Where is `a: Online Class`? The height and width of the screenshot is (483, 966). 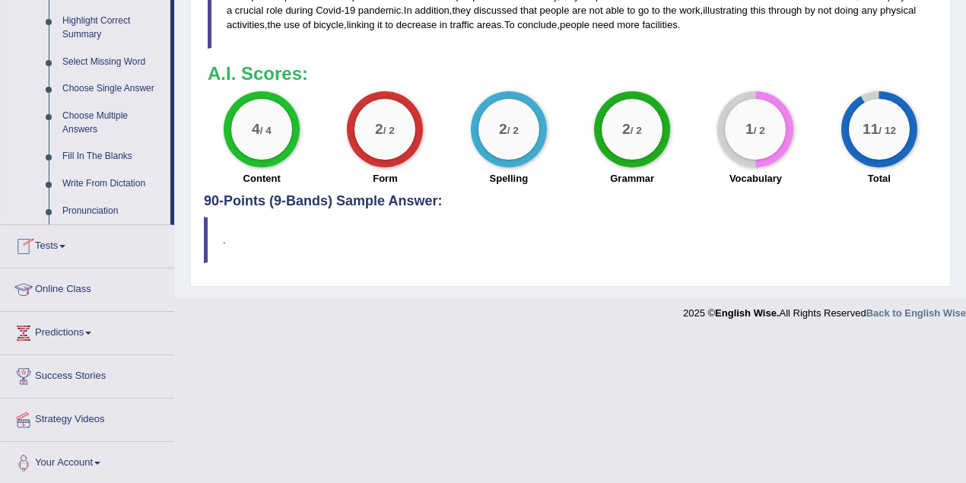 a: Online Class is located at coordinates (87, 288).